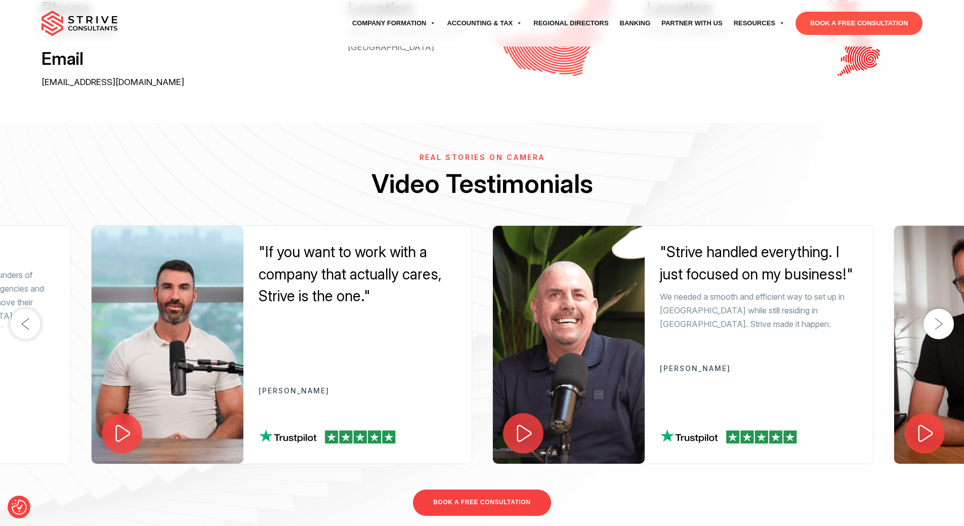 This screenshot has width=964, height=526. Describe the element at coordinates (357, 274) in the screenshot. I see `div: "If you want to work with a company that actually cares, Strive is the one."` at that location.